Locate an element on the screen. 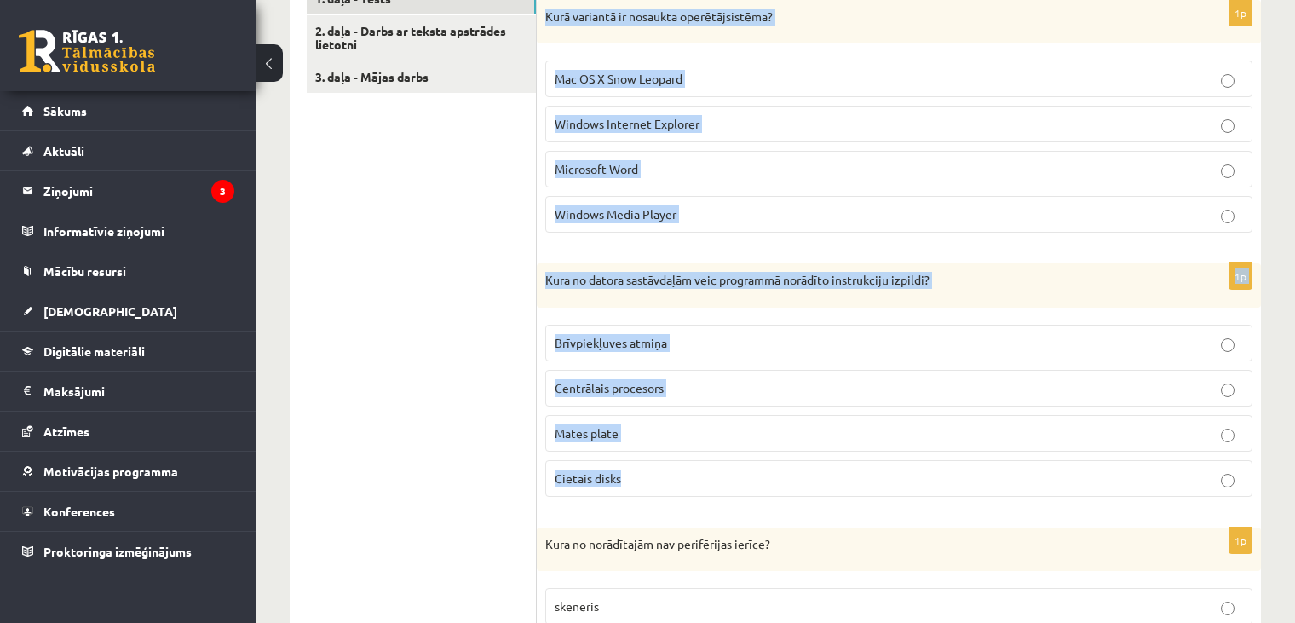 This screenshot has width=1295, height=623. a: Motivācijas programma is located at coordinates (128, 471).